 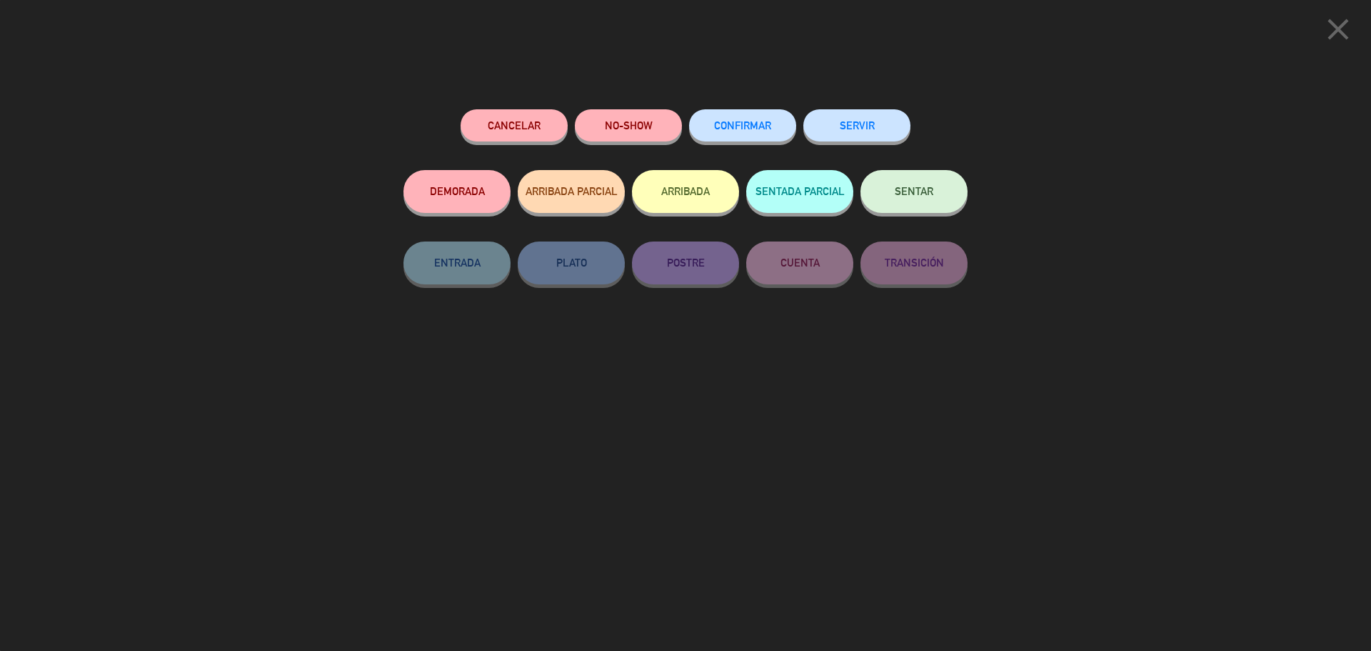 What do you see at coordinates (857, 125) in the screenshot?
I see `button: SERVIR` at bounding box center [857, 125].